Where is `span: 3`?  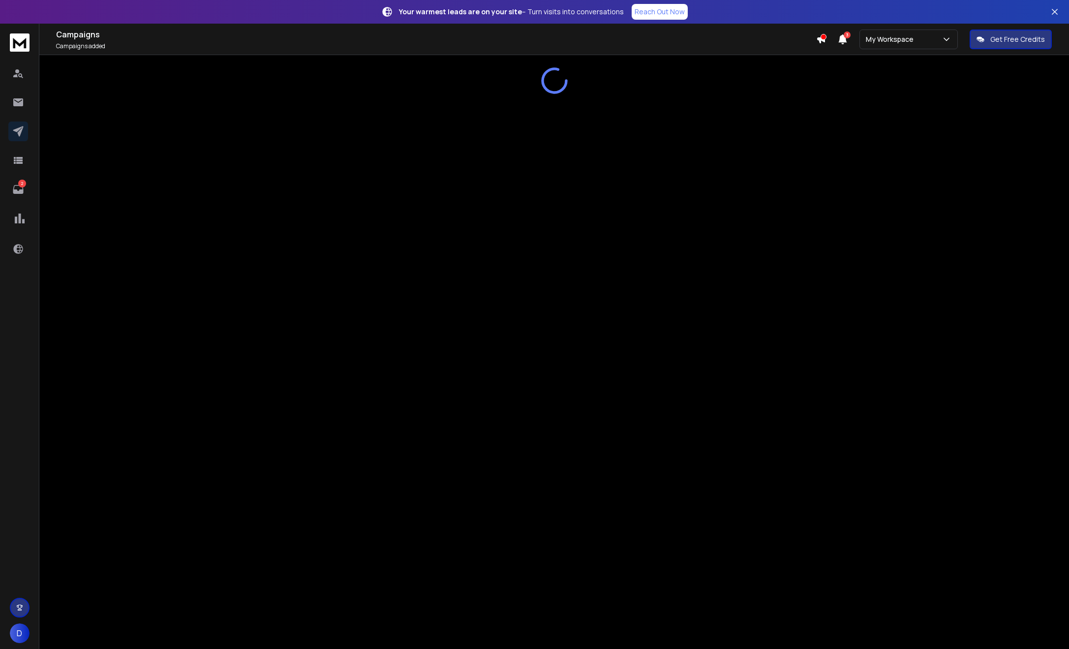
span: 3 is located at coordinates (847, 35).